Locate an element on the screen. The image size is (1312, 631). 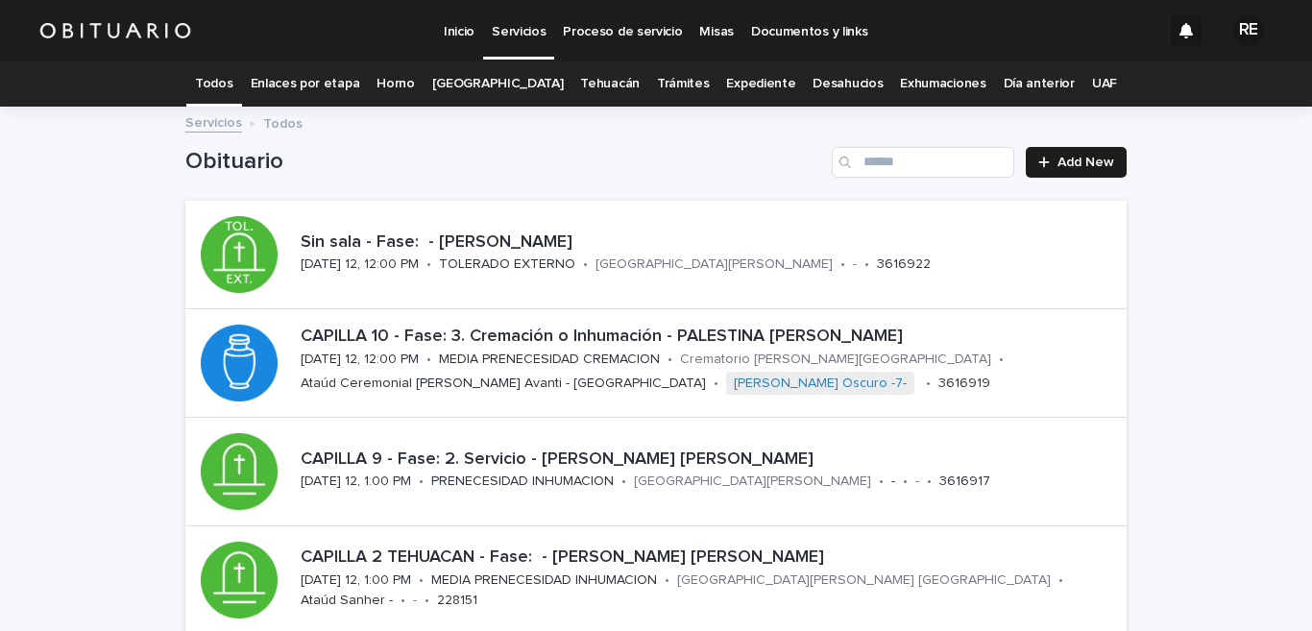
a: Add New is located at coordinates (1076, 162).